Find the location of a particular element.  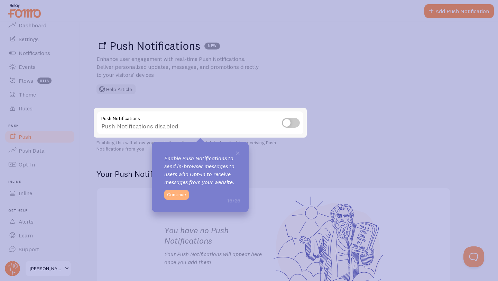

p: Enable Push Notifications to send in-browser messages to users who Opt-In to receive messages fro... is located at coordinates (200, 170).